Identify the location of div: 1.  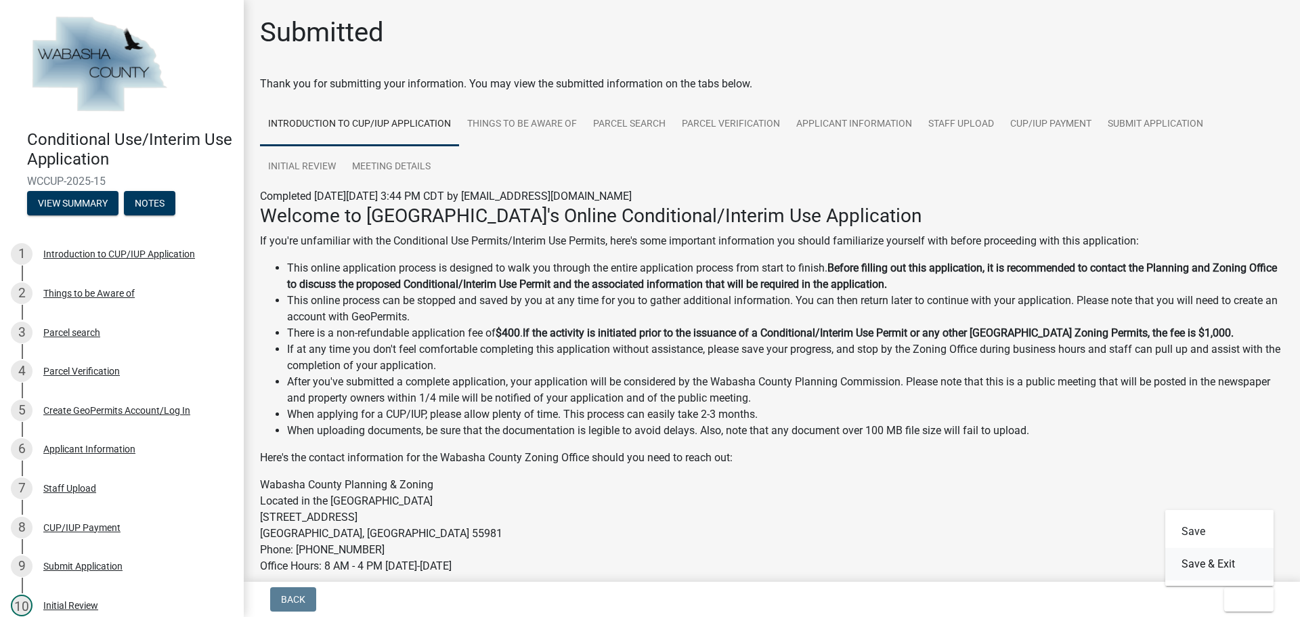
(22, 254).